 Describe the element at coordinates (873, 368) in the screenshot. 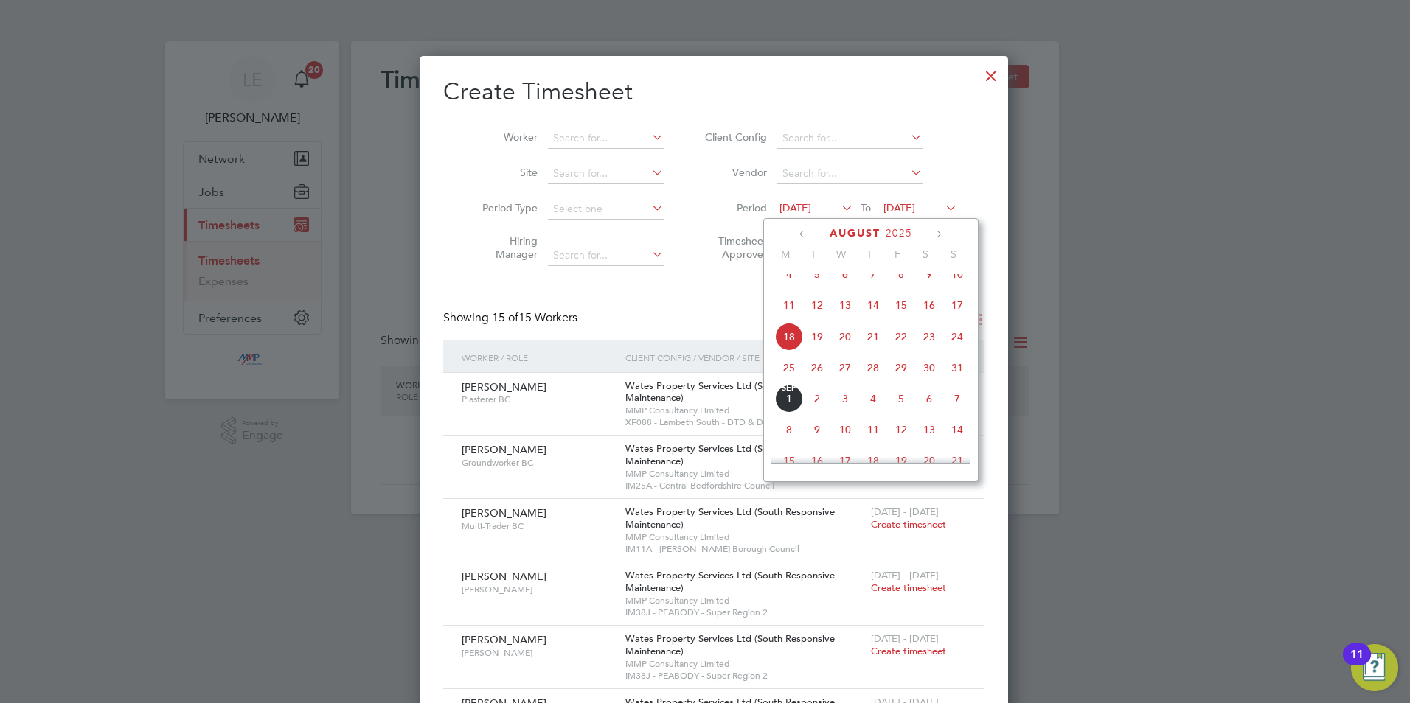

I see `span: 28` at that location.